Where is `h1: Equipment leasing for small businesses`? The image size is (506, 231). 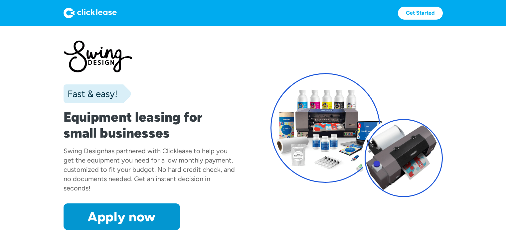
h1: Equipment leasing for small businesses is located at coordinates (150, 125).